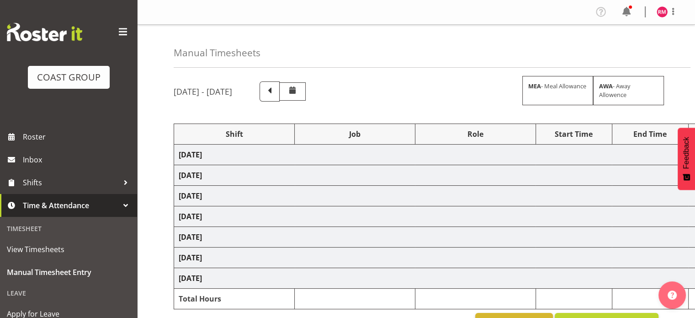 The width and height of the screenshot is (695, 318). I want to click on button: Feedback - Show survey, so click(687, 159).